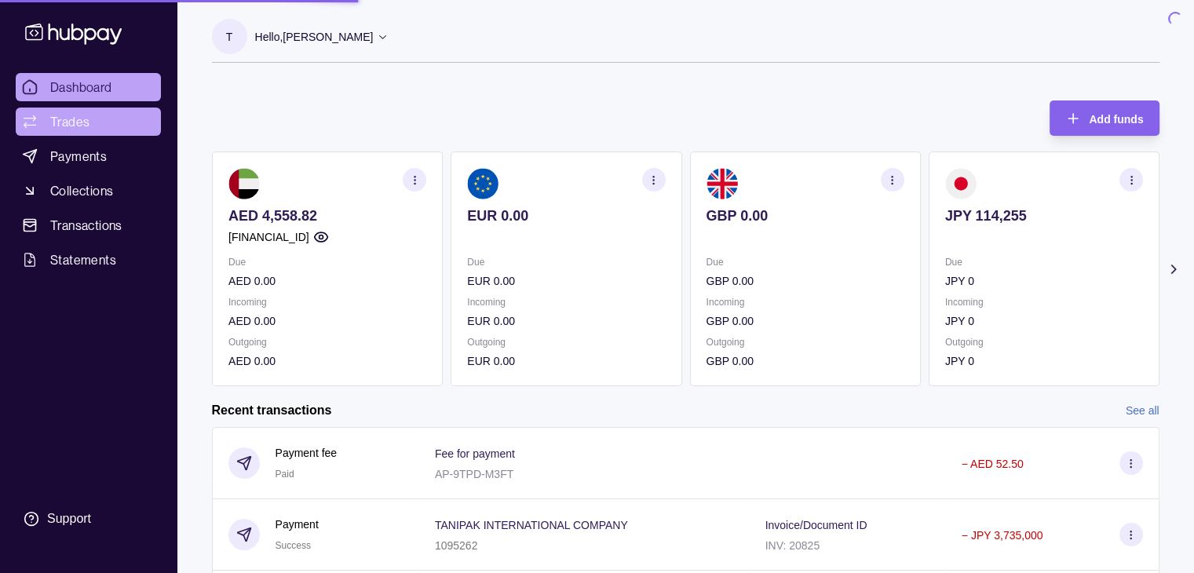 This screenshot has height=573, width=1194. I want to click on p: AP-9TPD-M3FT, so click(474, 474).